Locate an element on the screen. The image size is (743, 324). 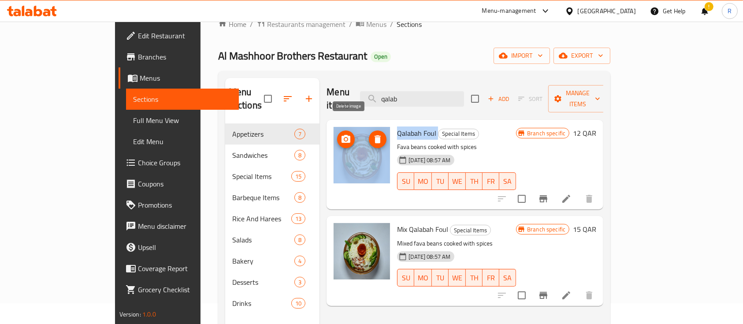
span: Select section is located at coordinates (475, 99).